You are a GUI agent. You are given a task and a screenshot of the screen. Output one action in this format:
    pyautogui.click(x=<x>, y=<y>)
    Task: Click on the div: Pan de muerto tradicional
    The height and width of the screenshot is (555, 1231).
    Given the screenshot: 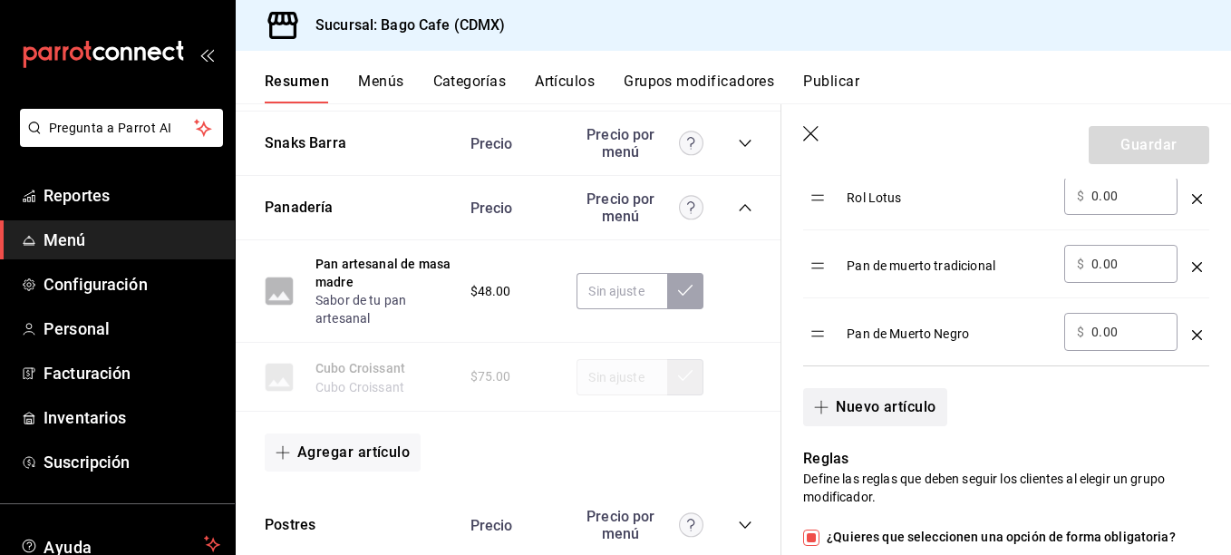 What is the action you would take?
    pyautogui.click(x=948, y=259)
    